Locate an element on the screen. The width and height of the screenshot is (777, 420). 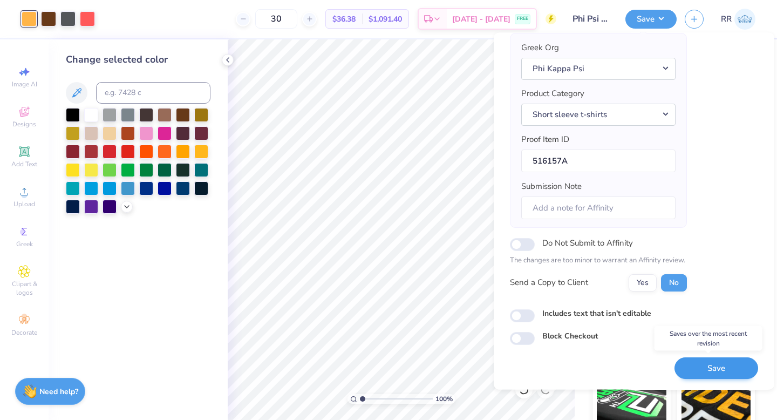
label: Block Checkout is located at coordinates (570, 336).